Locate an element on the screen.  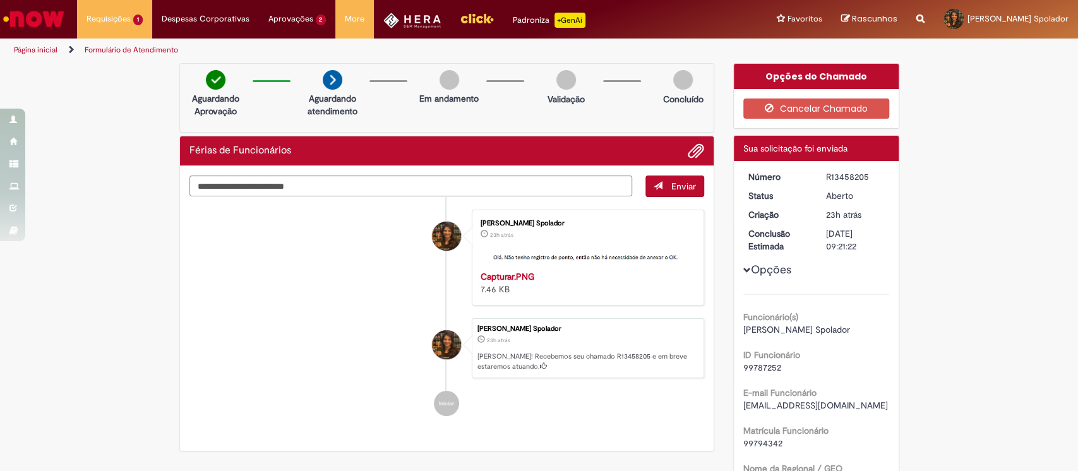
textarea: Digite sua mensagem aqui... is located at coordinates (411, 186).